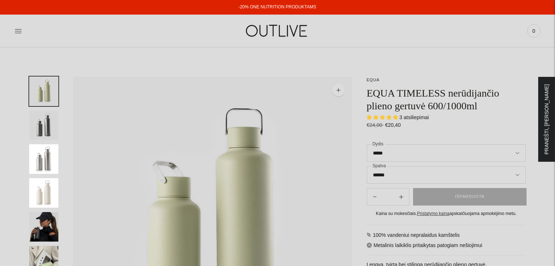 This screenshot has width=555, height=266. I want to click on div: Kaina su mokesčiais. apskaičiuojama apmokėjimo metu., so click(446, 214).